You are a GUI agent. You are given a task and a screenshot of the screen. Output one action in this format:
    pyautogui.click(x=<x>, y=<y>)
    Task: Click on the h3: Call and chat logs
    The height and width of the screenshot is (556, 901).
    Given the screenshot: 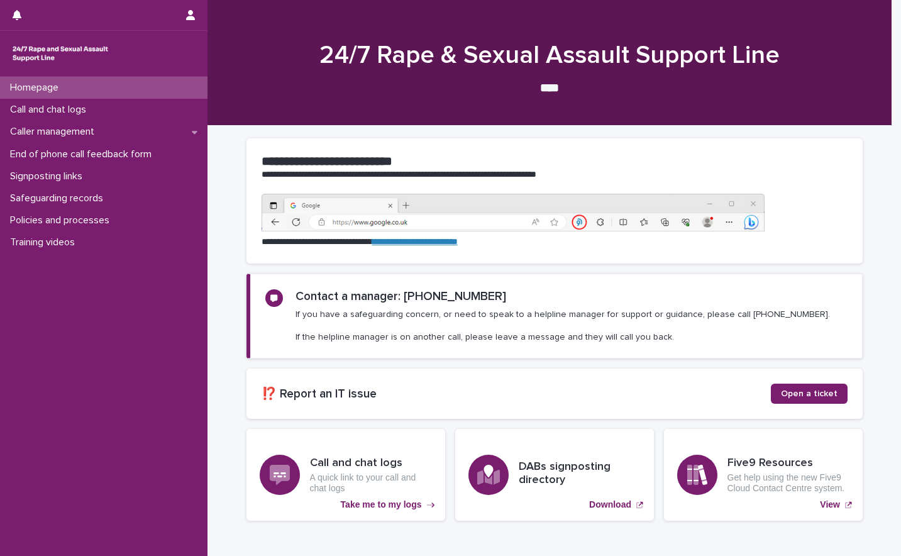 What is the action you would take?
    pyautogui.click(x=371, y=463)
    